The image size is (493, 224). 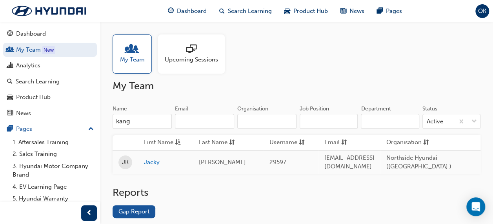 I want to click on span: down-icon, so click(x=474, y=122).